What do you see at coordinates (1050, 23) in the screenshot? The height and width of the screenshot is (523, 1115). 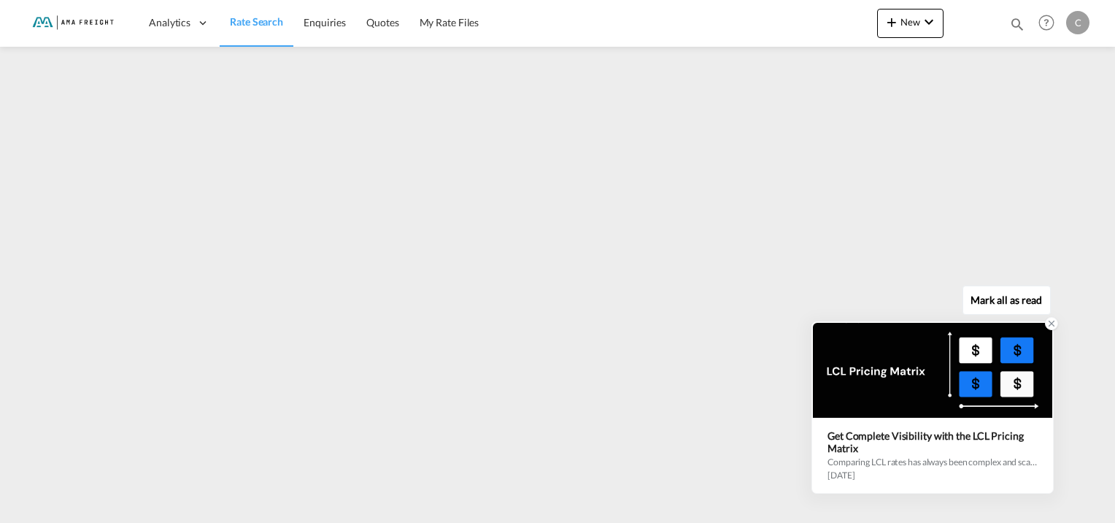 I see `div: Help` at bounding box center [1050, 23].